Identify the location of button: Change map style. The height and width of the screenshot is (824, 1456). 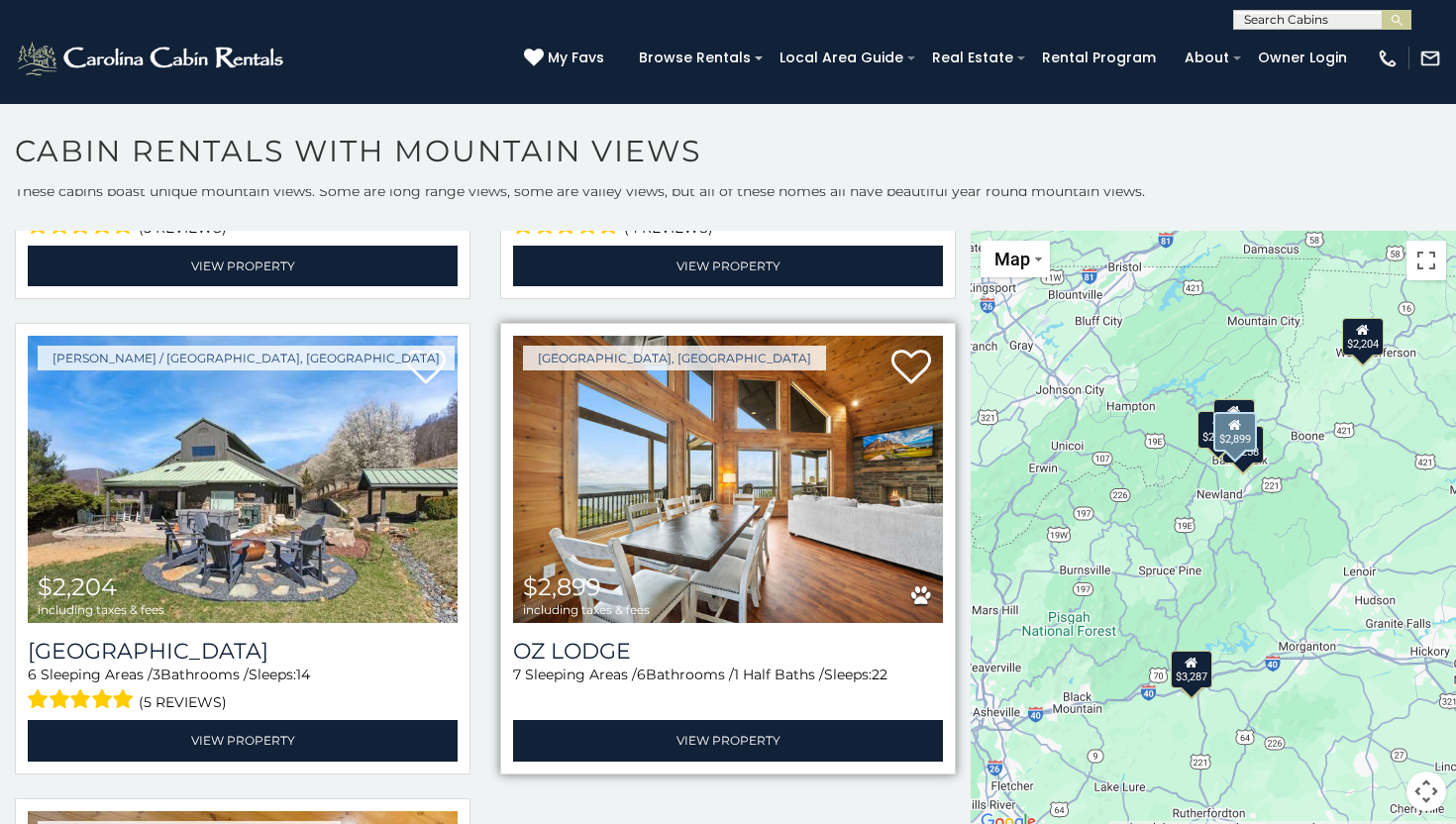
(1015, 259).